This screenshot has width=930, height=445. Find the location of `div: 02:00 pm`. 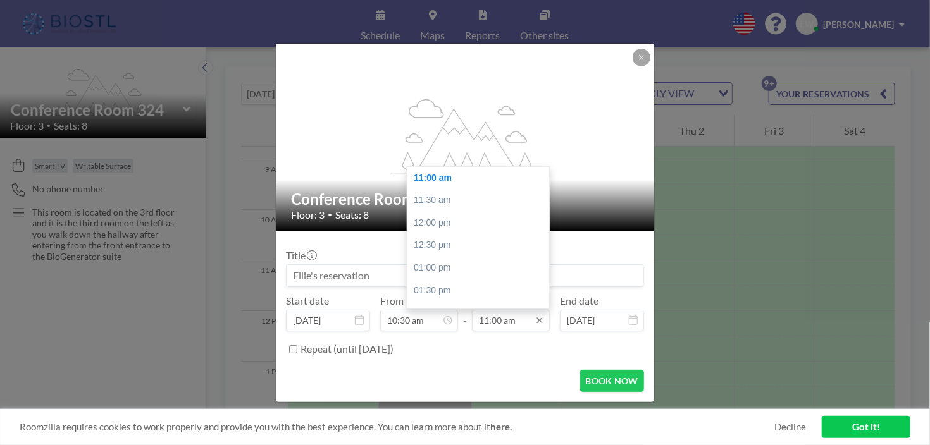

div: 02:00 pm is located at coordinates (481, 313).